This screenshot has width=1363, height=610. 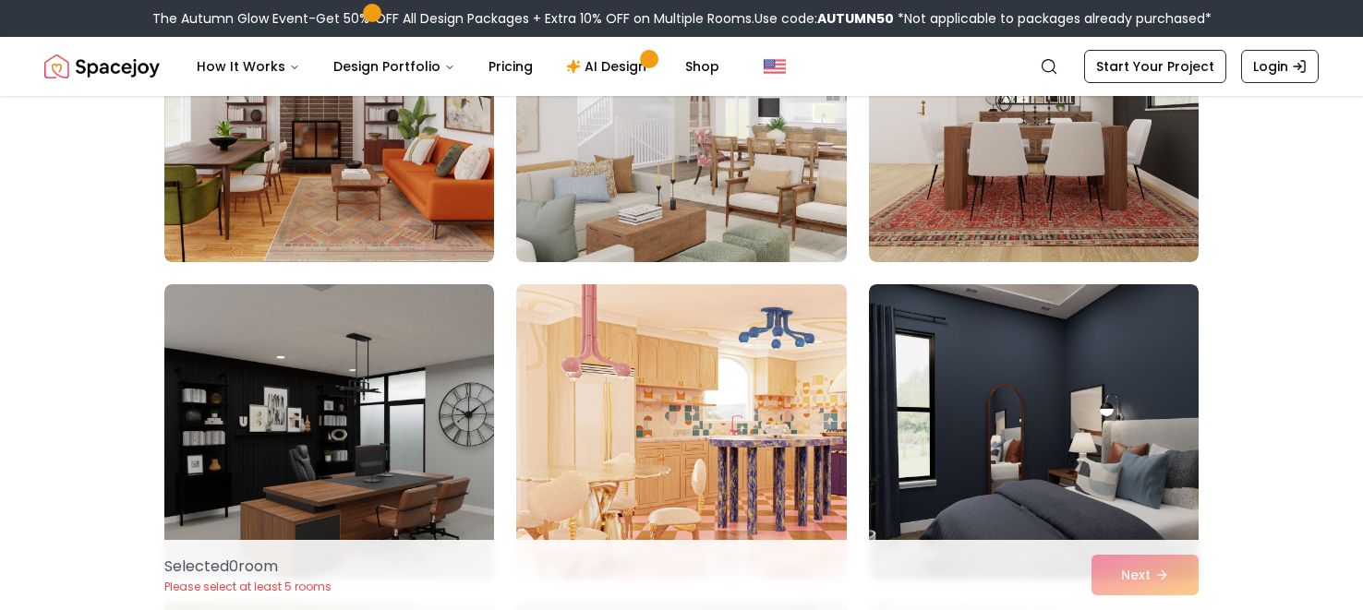 What do you see at coordinates (247, 587) in the screenshot?
I see `p: Please select at least 5 rooms` at bounding box center [247, 587].